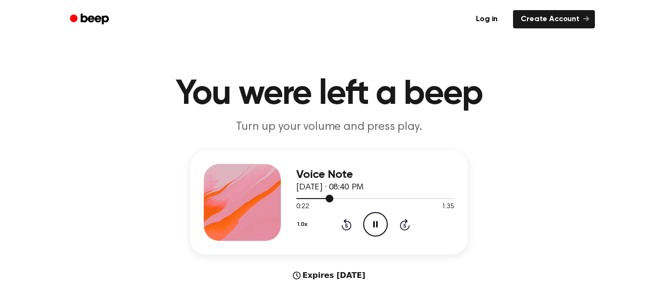  What do you see at coordinates (554, 19) in the screenshot?
I see `a: Create Account` at bounding box center [554, 19].